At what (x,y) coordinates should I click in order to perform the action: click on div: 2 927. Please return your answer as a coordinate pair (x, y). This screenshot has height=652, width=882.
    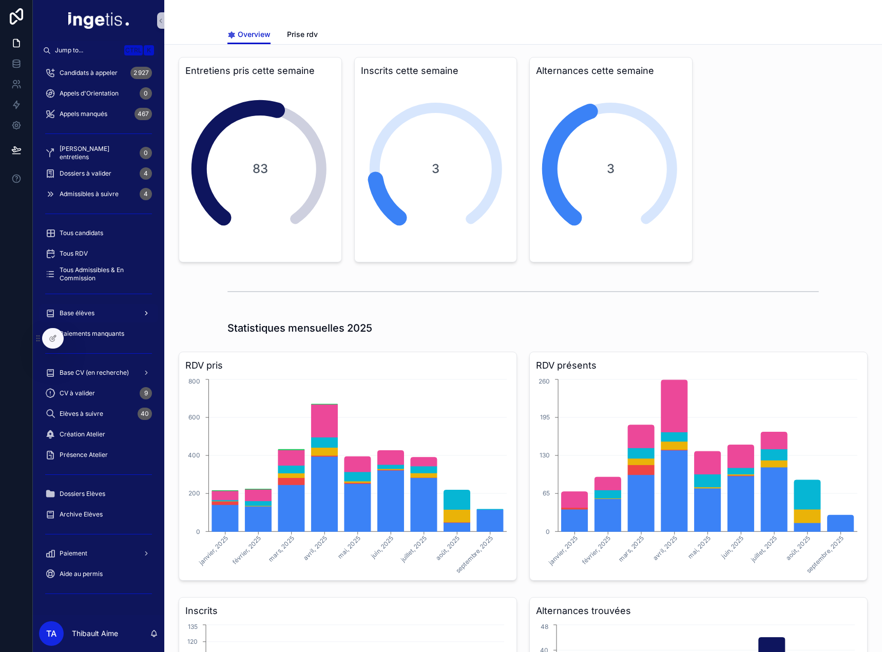
    Looking at the image, I should click on (141, 73).